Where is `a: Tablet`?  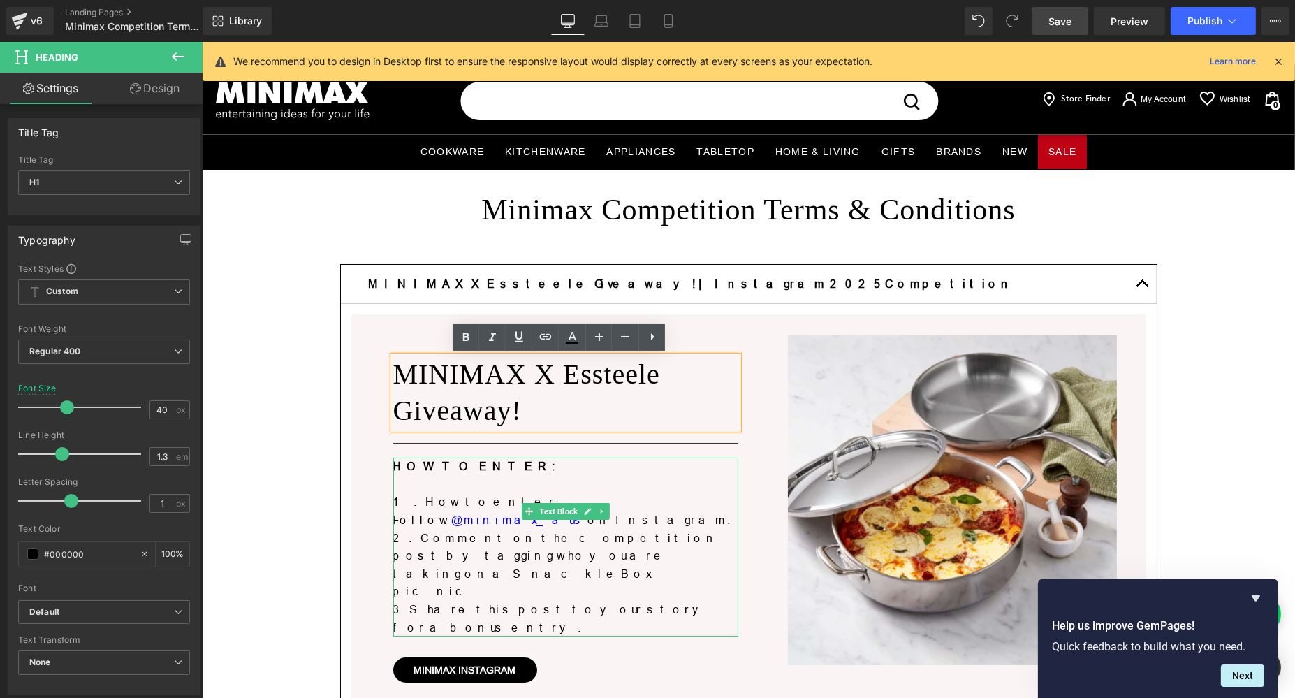
a: Tablet is located at coordinates (635, 21).